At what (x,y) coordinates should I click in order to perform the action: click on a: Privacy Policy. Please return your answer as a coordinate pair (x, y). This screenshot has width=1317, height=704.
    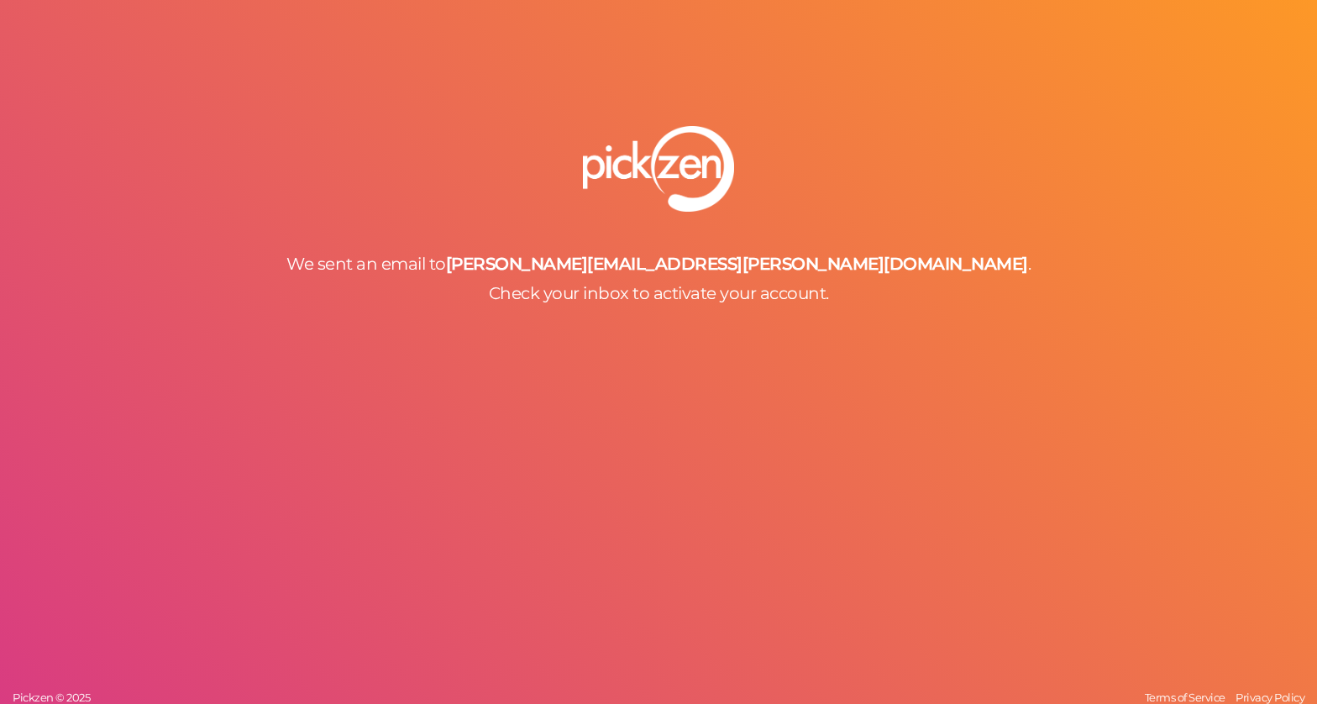
    Looking at the image, I should click on (1270, 697).